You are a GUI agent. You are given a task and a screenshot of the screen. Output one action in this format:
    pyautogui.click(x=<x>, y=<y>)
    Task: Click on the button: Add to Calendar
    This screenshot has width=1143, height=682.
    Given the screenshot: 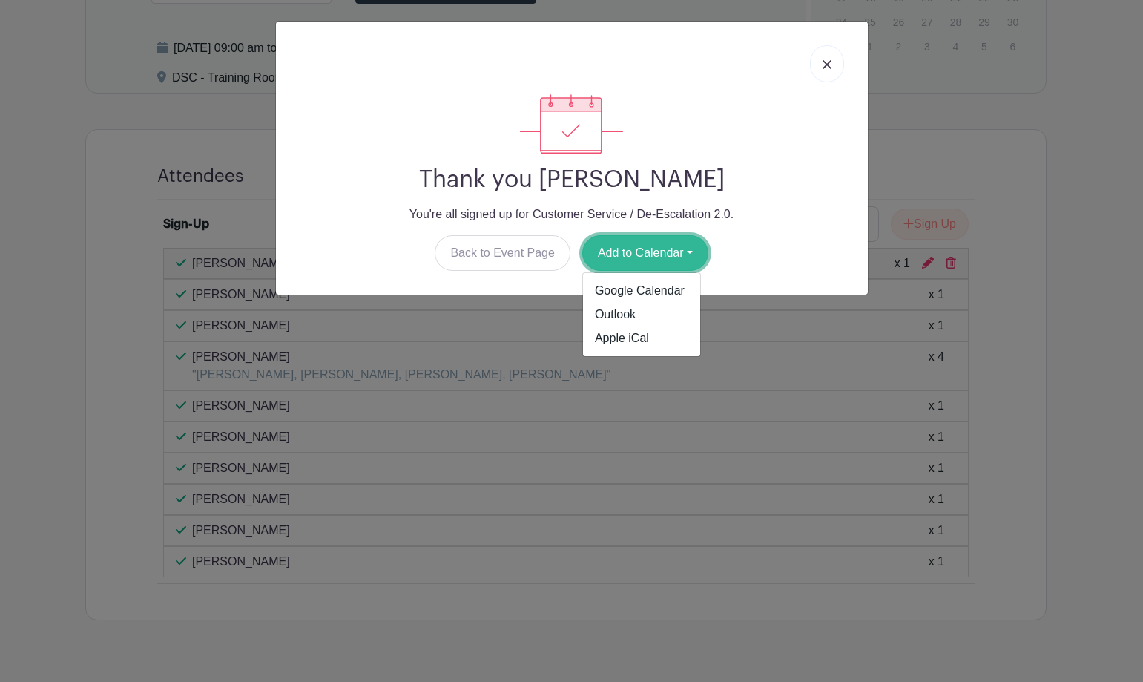 What is the action you would take?
    pyautogui.click(x=645, y=253)
    